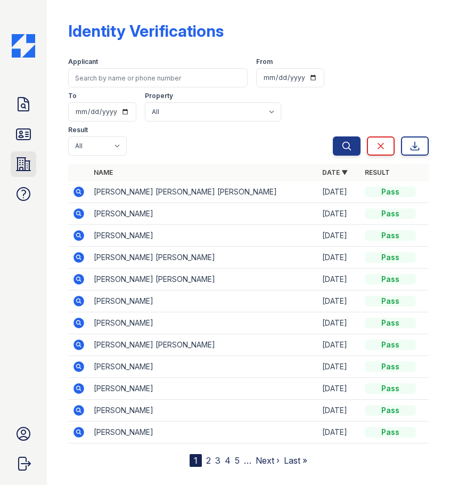  Describe the element at coordinates (195, 460) in the screenshot. I see `div: 1` at that location.